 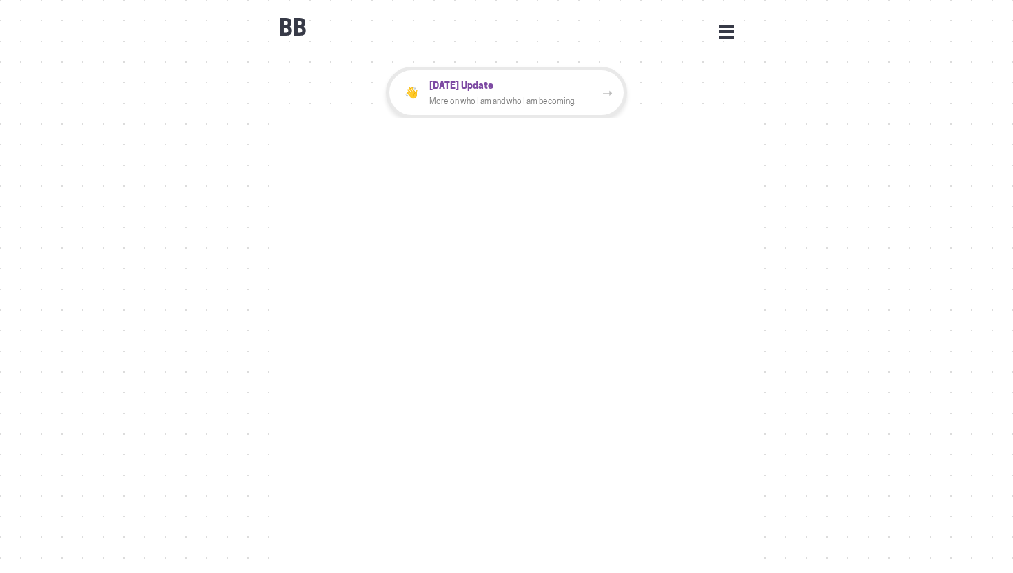 What do you see at coordinates (515, 101) in the screenshot?
I see `p: More on who I am and who I am becoming.` at bounding box center [515, 101].